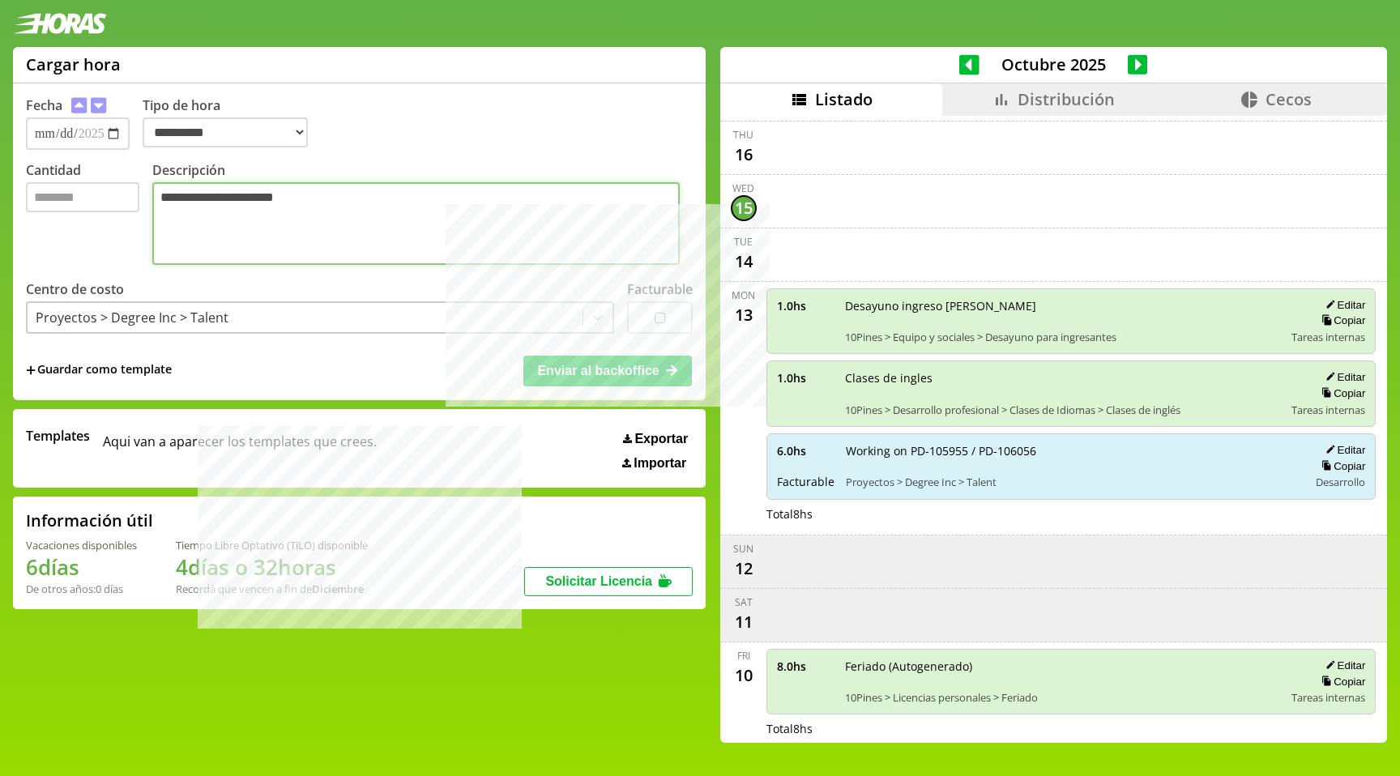 Image resolution: width=1400 pixels, height=776 pixels. I want to click on span: Clases de ingles, so click(1063, 378).